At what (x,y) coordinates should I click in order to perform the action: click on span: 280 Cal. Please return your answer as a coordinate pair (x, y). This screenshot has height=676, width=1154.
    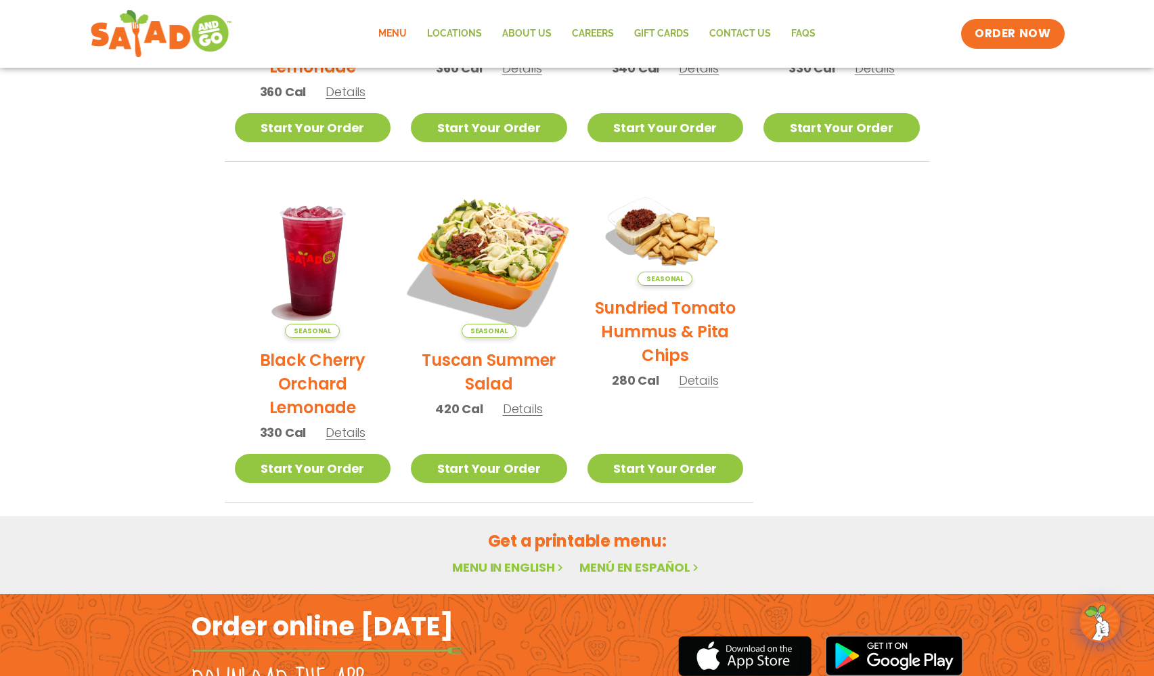
    Looking at the image, I should click on (636, 380).